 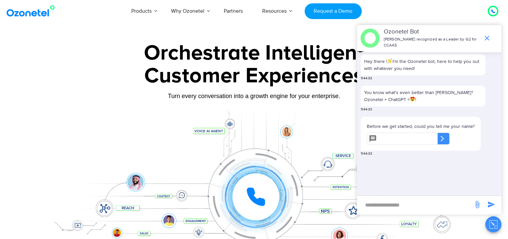 I want to click on a: Request a Demo, so click(x=333, y=11).